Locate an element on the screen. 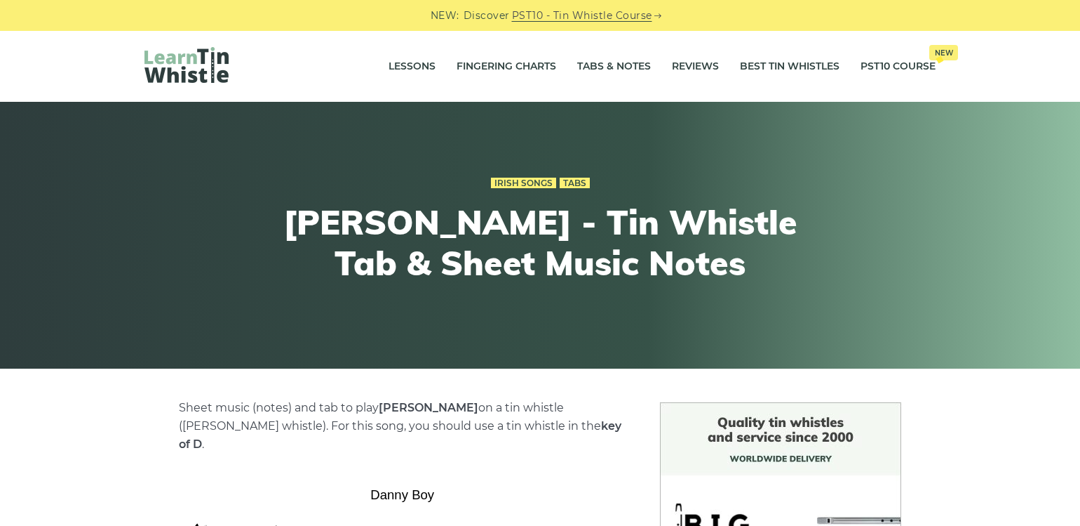 This screenshot has width=1080, height=526. img: LearnTinWhistle.com is located at coordinates (187, 65).